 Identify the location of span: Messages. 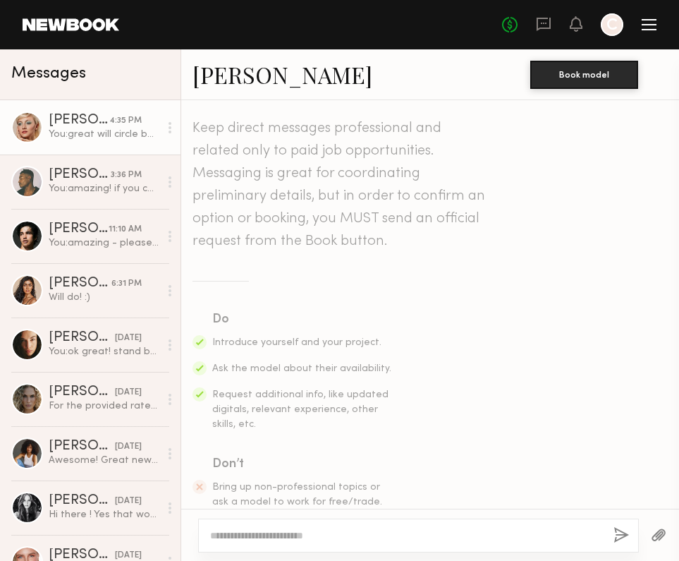
(49, 73).